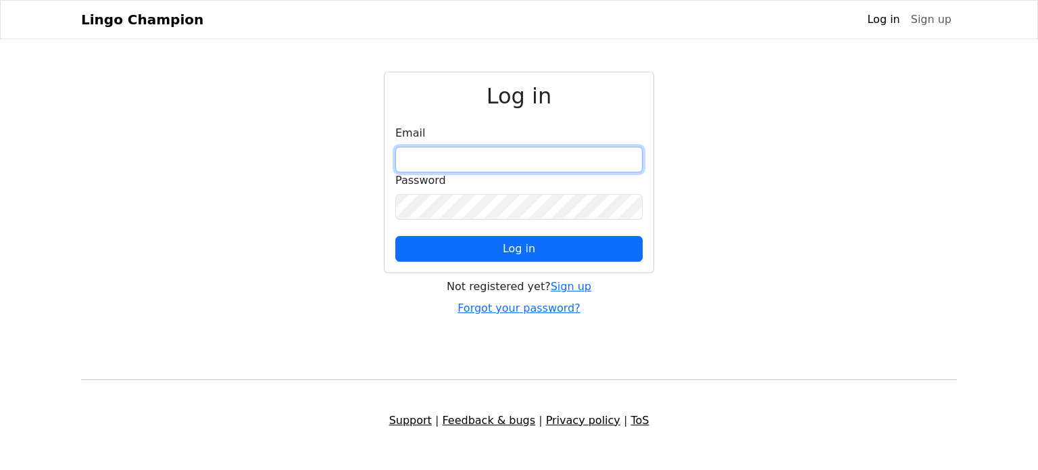 The height and width of the screenshot is (470, 1038). What do you see at coordinates (519, 96) in the screenshot?
I see `h2: Log in` at bounding box center [519, 96].